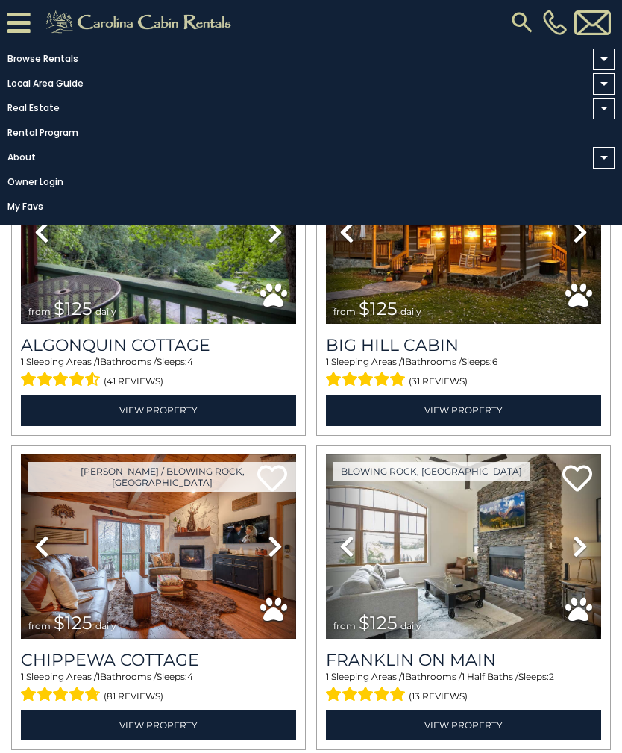 Image resolution: width=622 pixels, height=753 pixels. I want to click on span: (31 reviews), so click(438, 381).